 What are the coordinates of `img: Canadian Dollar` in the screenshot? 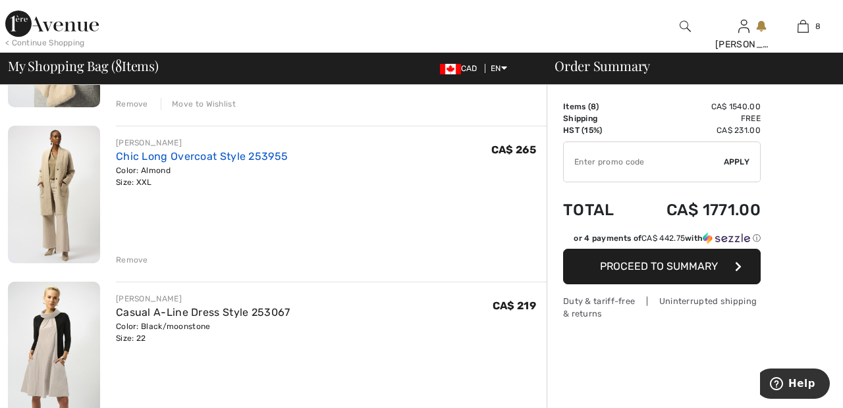 It's located at (450, 69).